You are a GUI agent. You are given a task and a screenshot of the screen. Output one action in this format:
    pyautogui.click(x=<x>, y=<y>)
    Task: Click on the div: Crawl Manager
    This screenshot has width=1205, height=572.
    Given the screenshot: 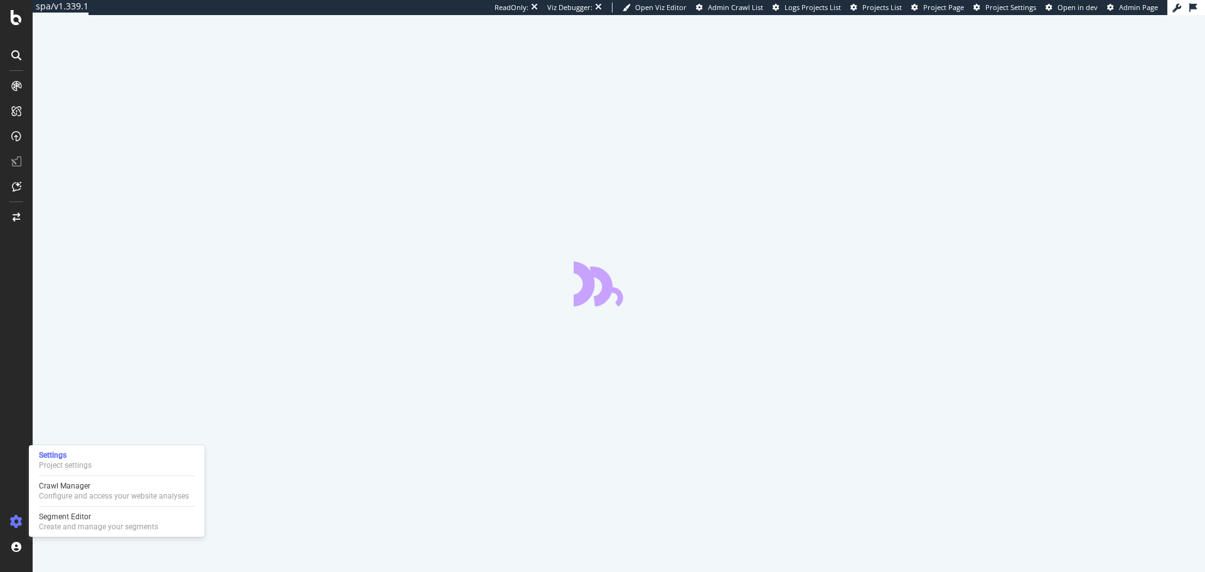 What is the action you would take?
    pyautogui.click(x=114, y=486)
    